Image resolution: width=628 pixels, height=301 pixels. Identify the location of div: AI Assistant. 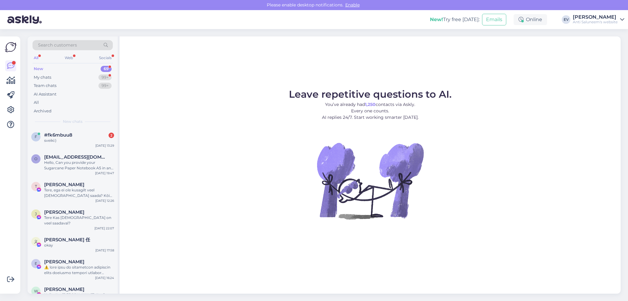
(45, 94).